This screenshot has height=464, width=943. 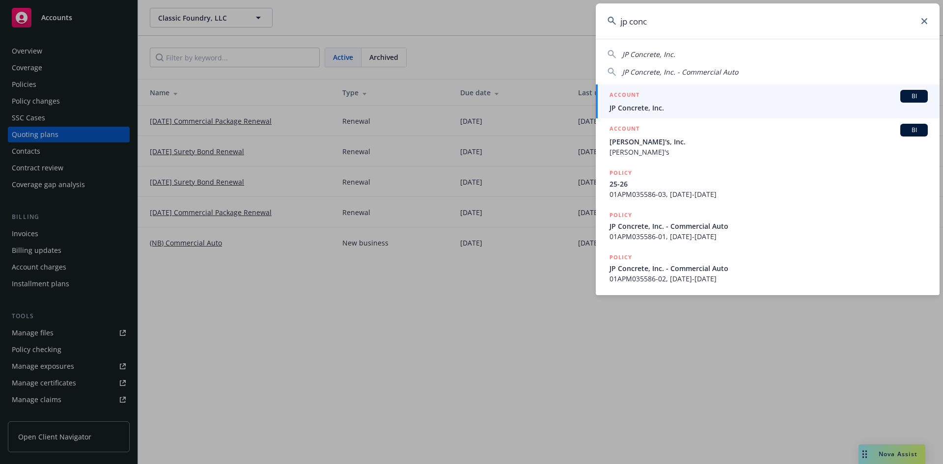 I want to click on span: 25-26, so click(x=769, y=184).